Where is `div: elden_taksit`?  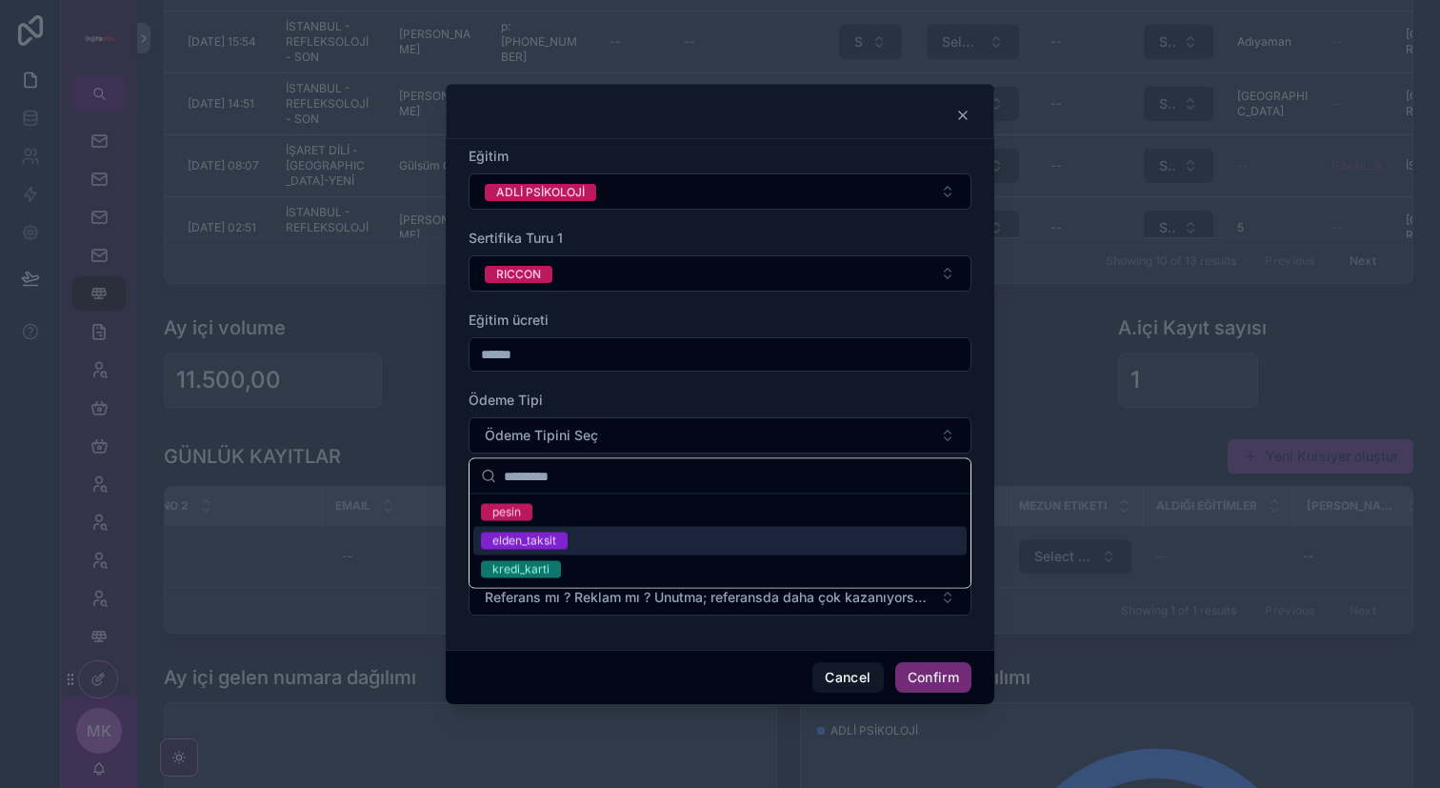
div: elden_taksit is located at coordinates (524, 541).